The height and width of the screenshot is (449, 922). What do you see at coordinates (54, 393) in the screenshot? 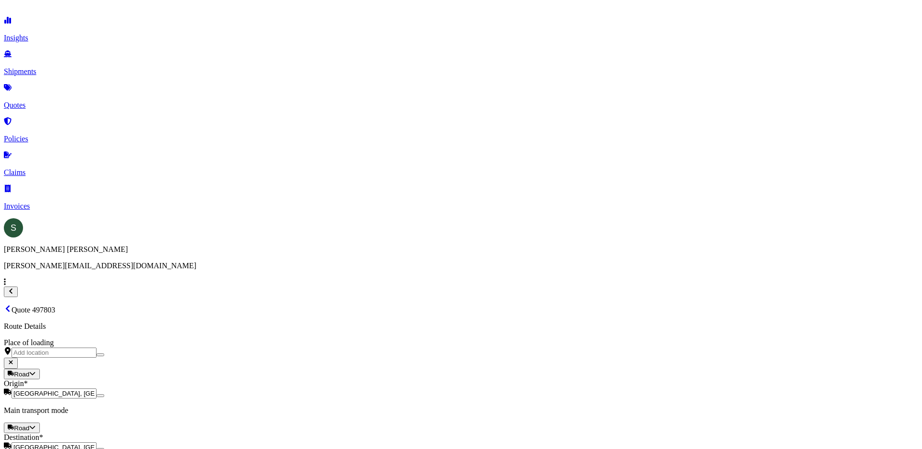
I see `input: Origin` at bounding box center [54, 393].